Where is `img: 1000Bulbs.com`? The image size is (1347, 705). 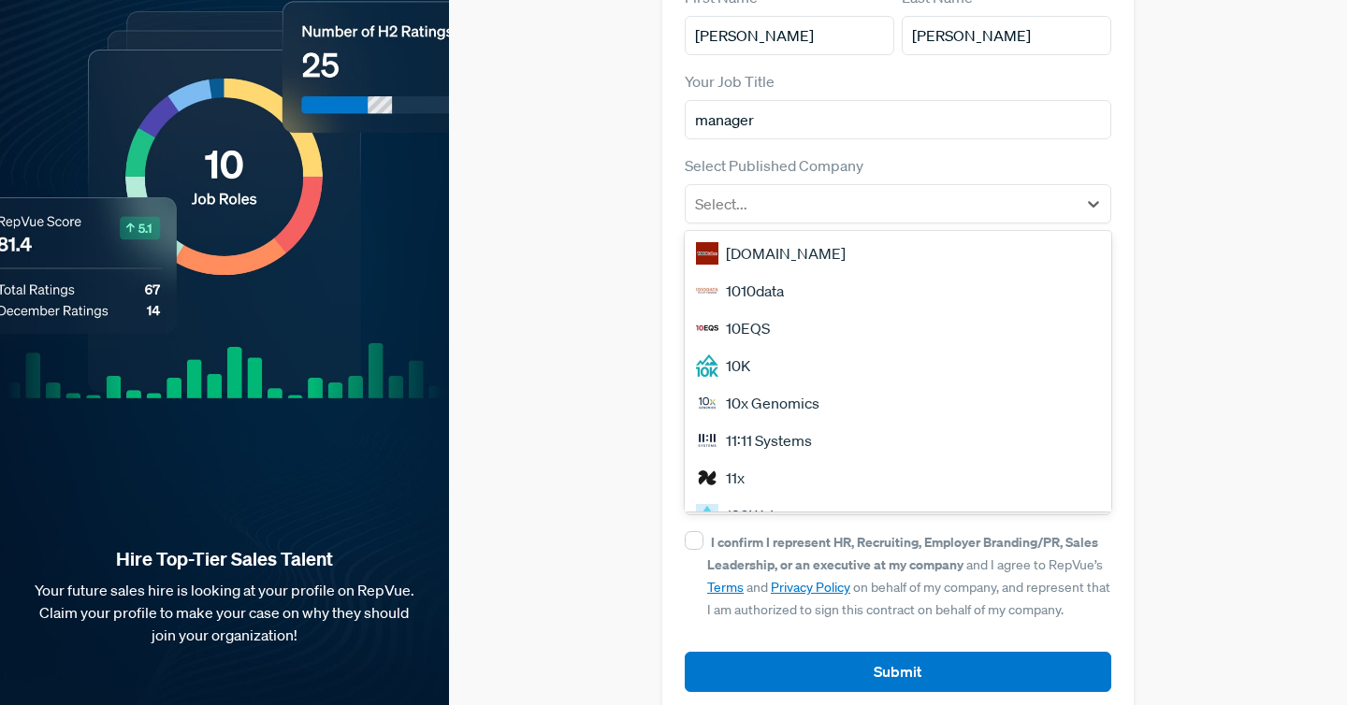
img: 1000Bulbs.com is located at coordinates (707, 253).